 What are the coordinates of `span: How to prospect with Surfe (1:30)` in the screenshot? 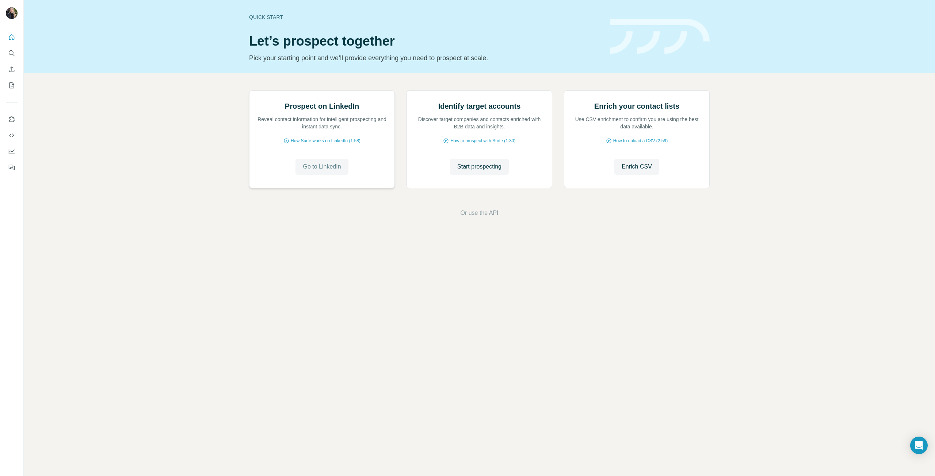 It's located at (483, 141).